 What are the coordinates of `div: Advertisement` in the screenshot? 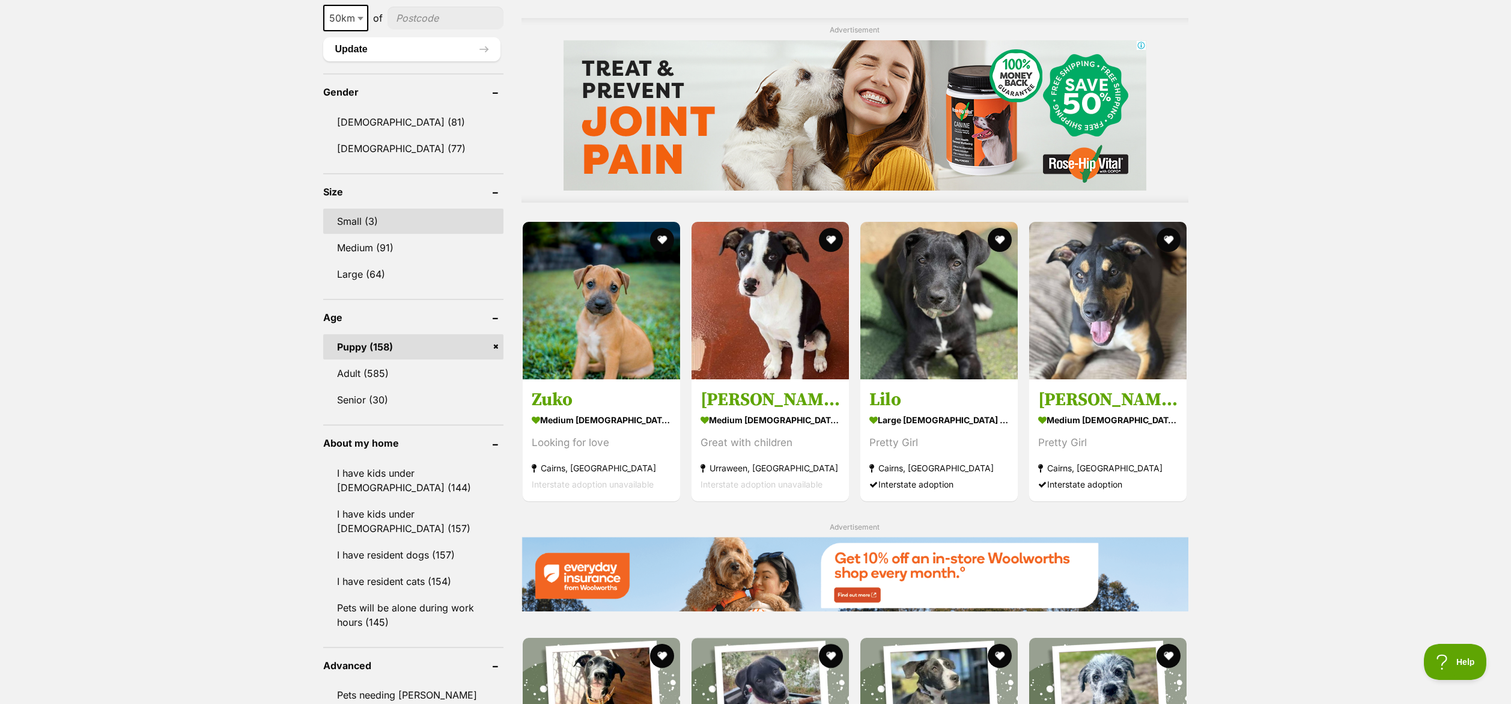 It's located at (855, 110).